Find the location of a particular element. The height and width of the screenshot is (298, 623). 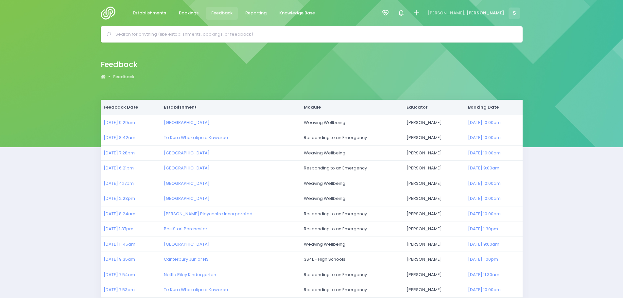

a: BestStart Porchester is located at coordinates (186, 229).